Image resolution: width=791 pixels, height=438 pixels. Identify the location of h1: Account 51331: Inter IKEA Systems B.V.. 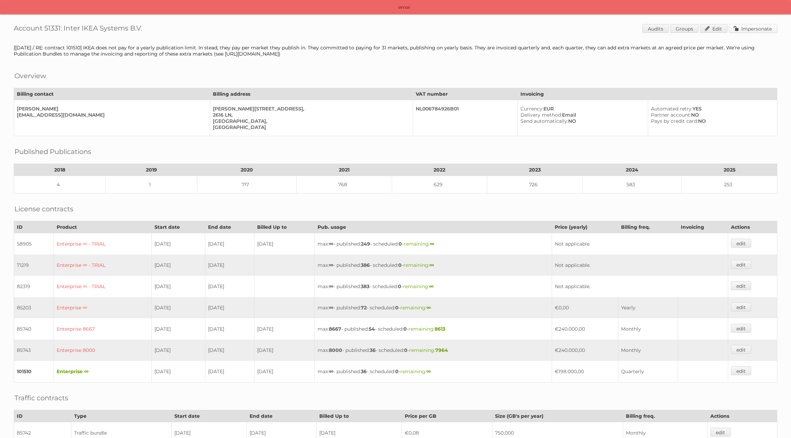
(395, 29).